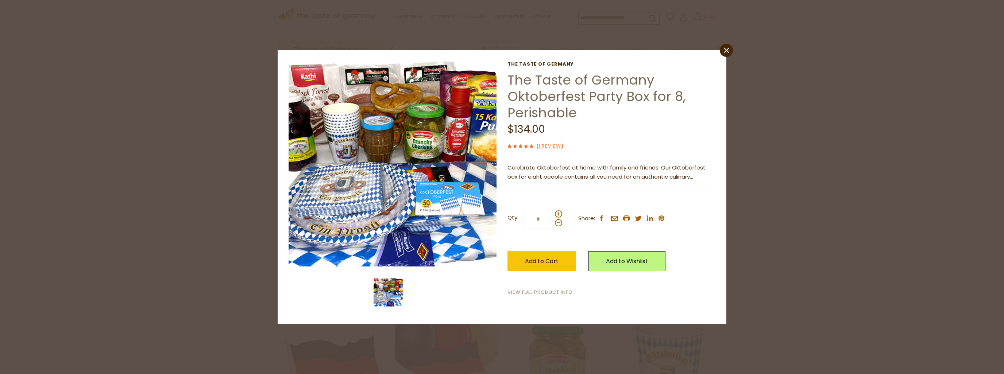 This screenshot has width=1004, height=374. Describe the element at coordinates (526, 129) in the screenshot. I see `span: $134.00` at that location.